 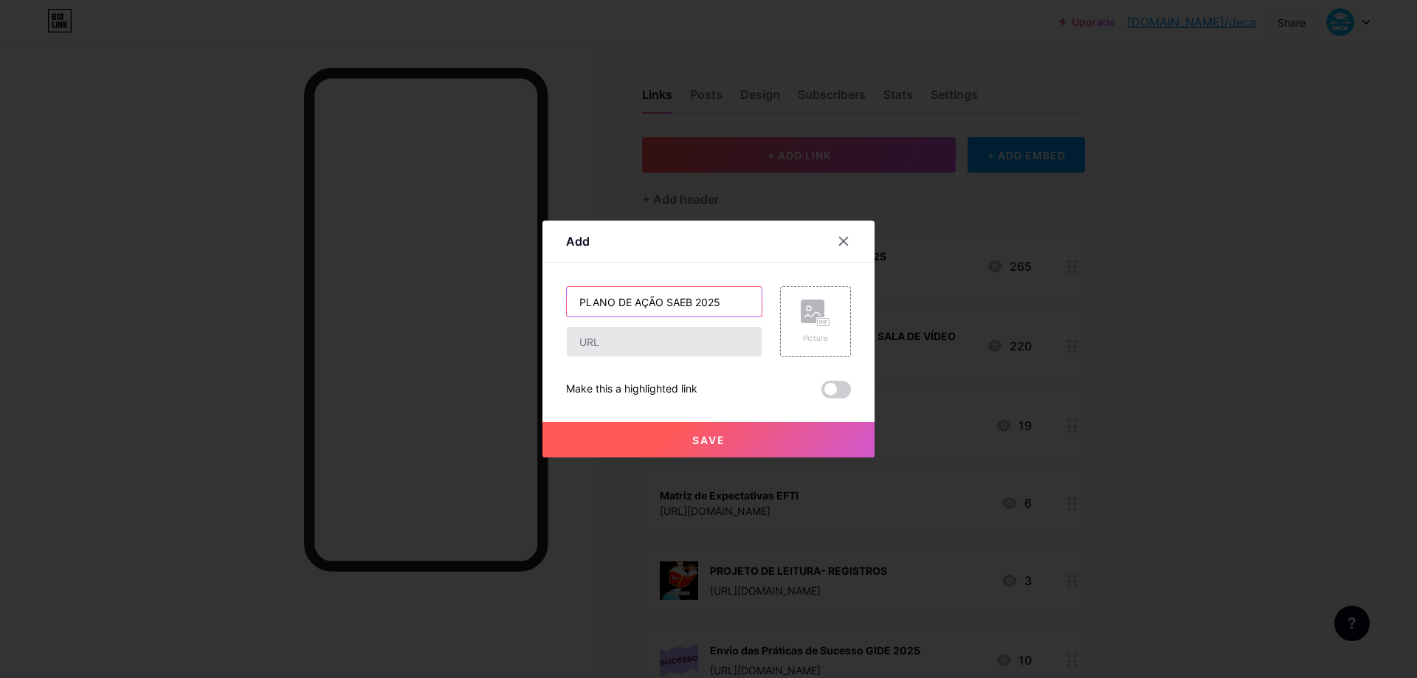 I want to click on span: Save, so click(x=708, y=440).